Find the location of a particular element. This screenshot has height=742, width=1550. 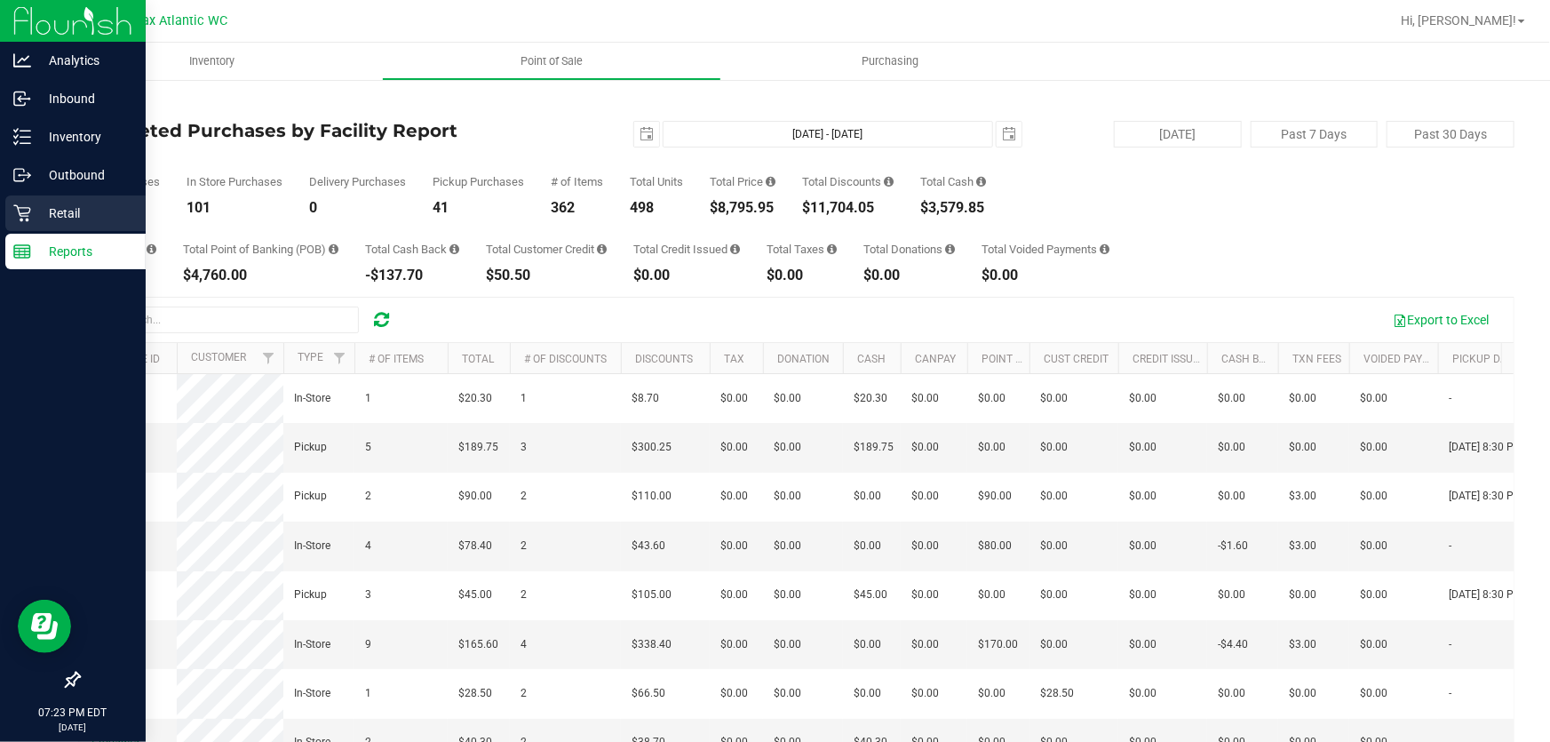

span: Jax Atlantic WC is located at coordinates (181, 20).